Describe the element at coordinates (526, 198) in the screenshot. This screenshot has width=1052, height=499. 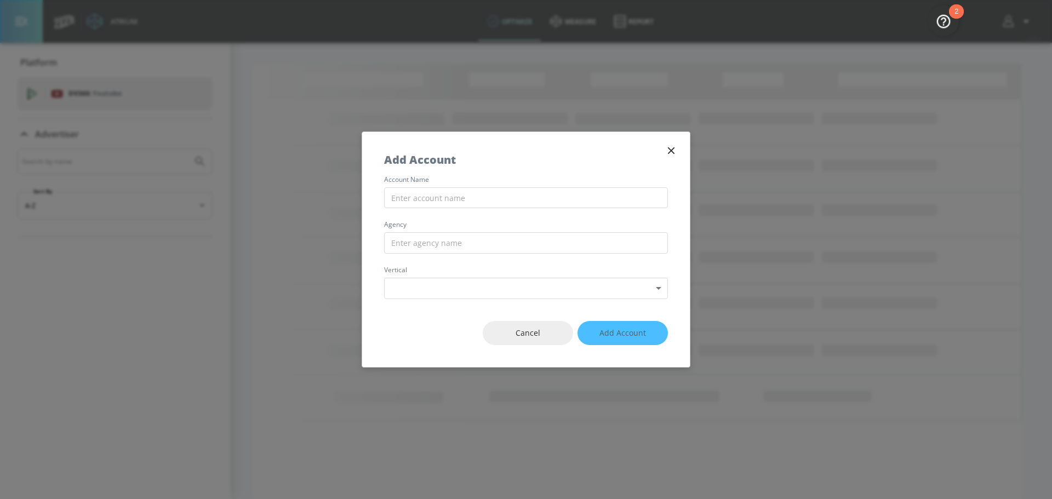
I see `input: Enter account name` at that location.